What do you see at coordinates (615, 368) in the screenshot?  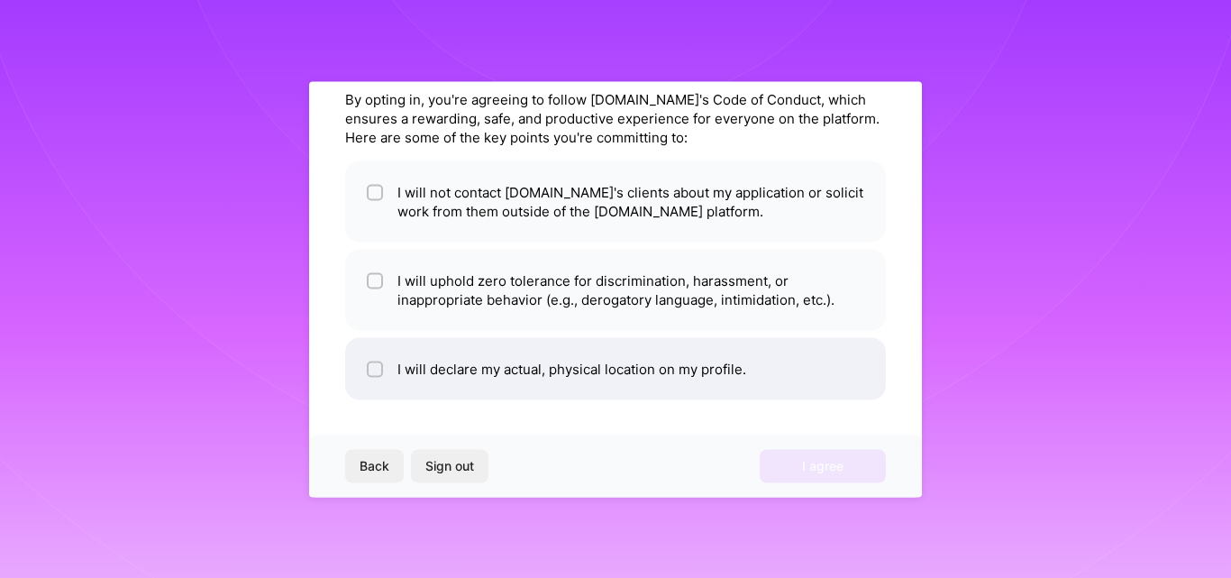 I see `li: I will declare my actual, physical location on my profile.` at bounding box center [615, 368].